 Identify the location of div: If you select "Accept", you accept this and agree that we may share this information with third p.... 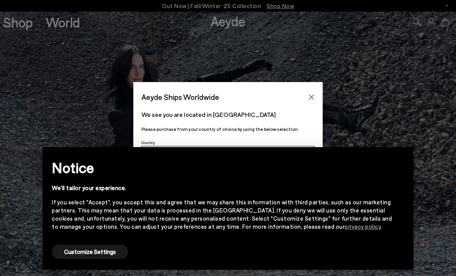
(222, 214).